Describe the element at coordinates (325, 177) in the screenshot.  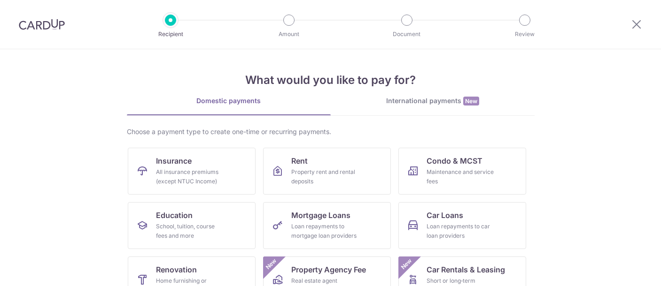
I see `div: Property rent and rental deposits` at that location.